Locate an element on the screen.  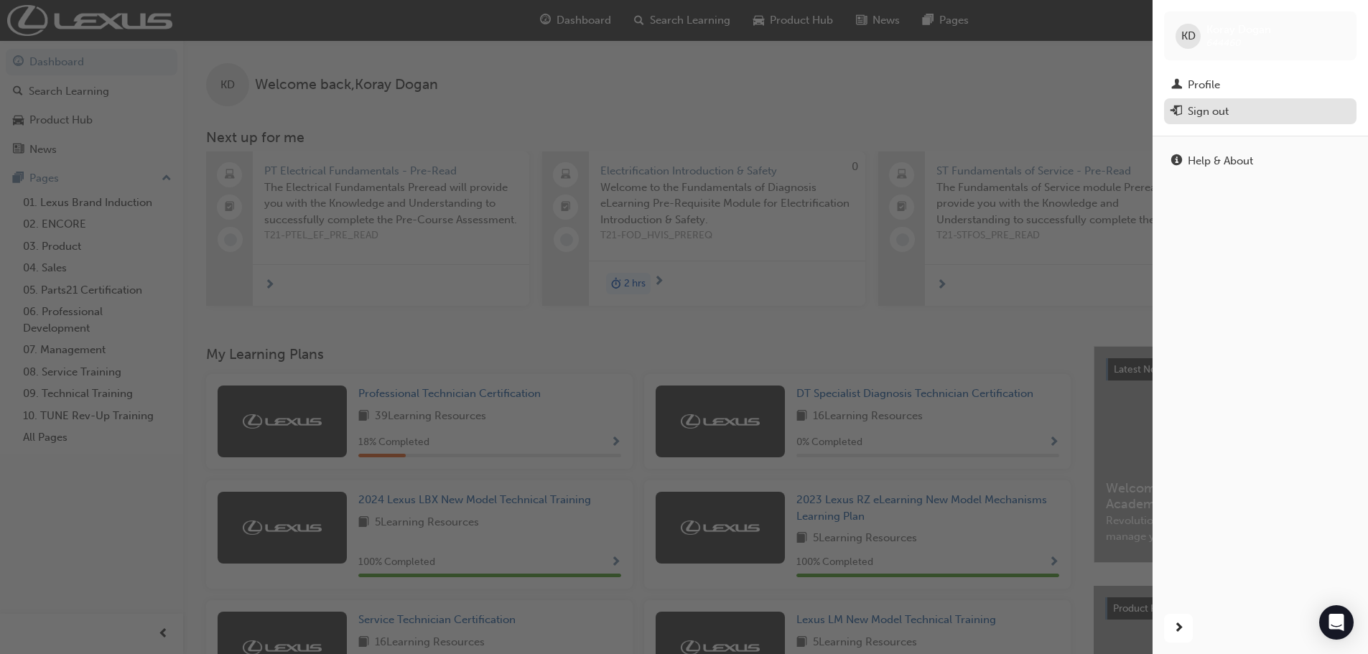
div: Help & About is located at coordinates (1220, 161).